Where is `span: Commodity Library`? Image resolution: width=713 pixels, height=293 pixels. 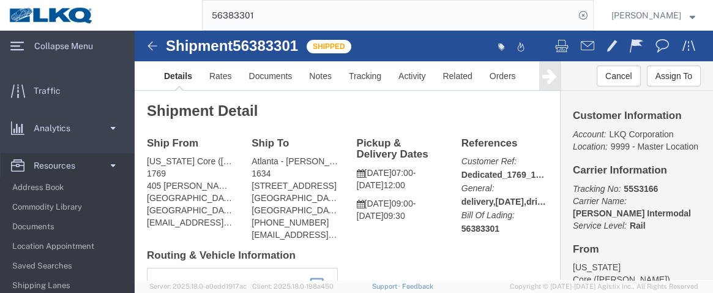
span: Commodity Library is located at coordinates (69, 207).